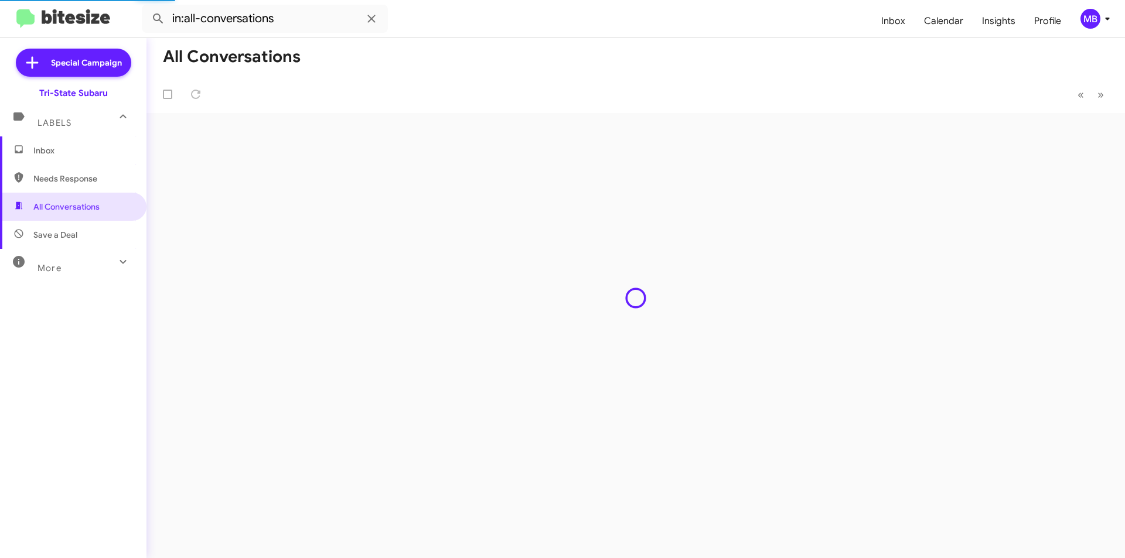 Image resolution: width=1125 pixels, height=558 pixels. What do you see at coordinates (998, 21) in the screenshot?
I see `a: Insights` at bounding box center [998, 21].